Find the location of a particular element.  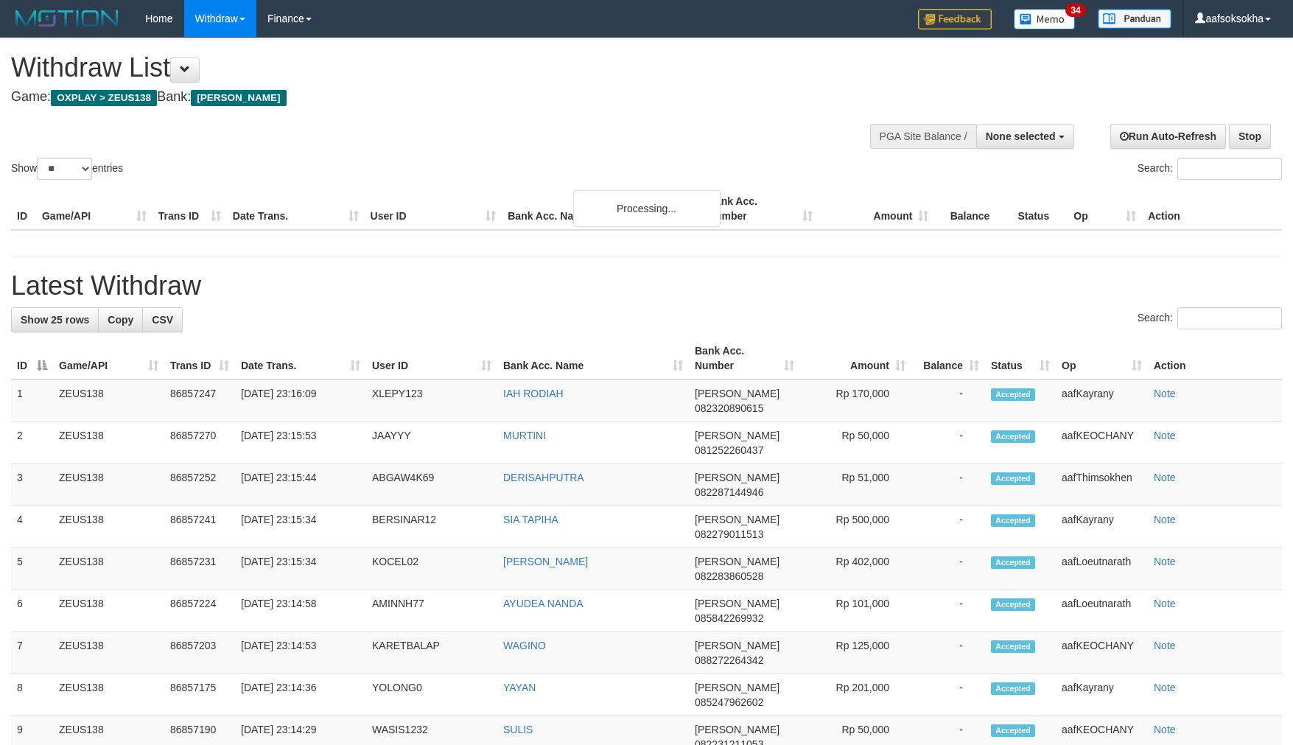

td: 2 is located at coordinates (32, 443).